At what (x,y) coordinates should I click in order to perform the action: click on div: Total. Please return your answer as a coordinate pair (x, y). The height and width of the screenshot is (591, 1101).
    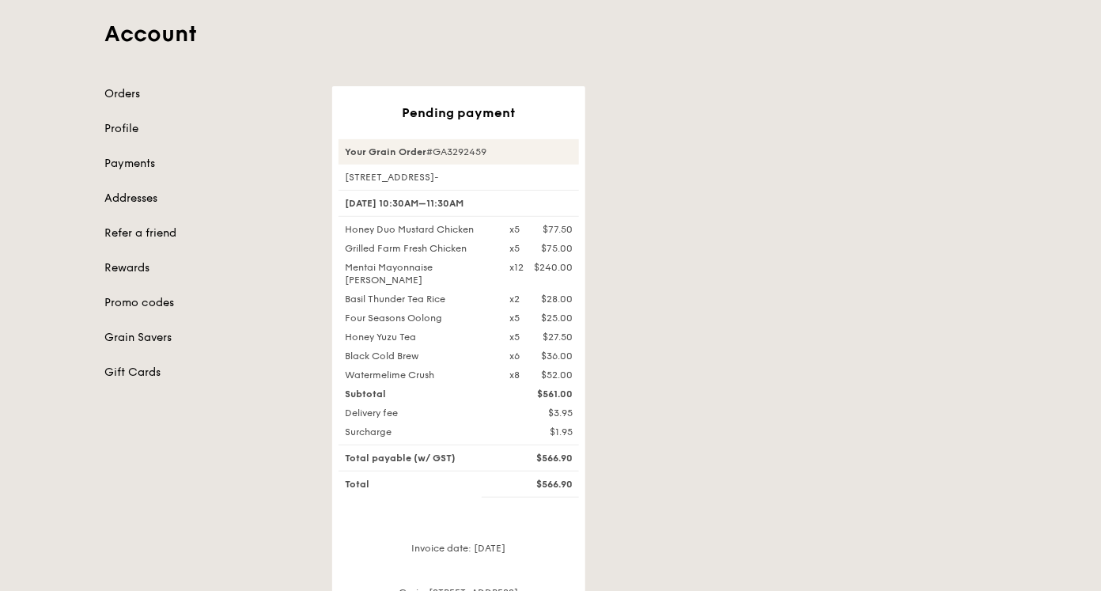
    Looking at the image, I should click on (418, 484).